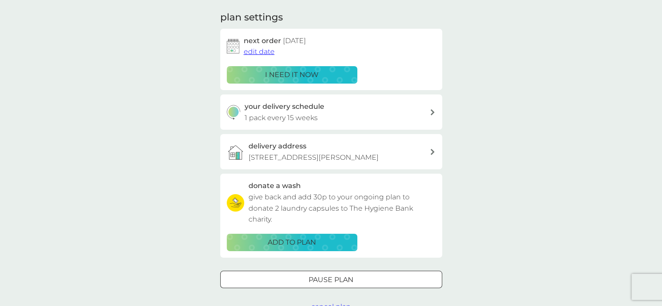 Image resolution: width=662 pixels, height=306 pixels. I want to click on button: ADD TO PLAN, so click(292, 243).